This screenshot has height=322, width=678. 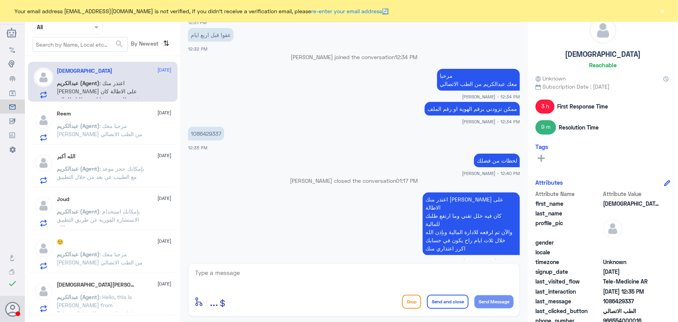 What do you see at coordinates (471, 223) in the screenshot?
I see `p: 2/9/2025, 1:17 PM` at bounding box center [471, 223].